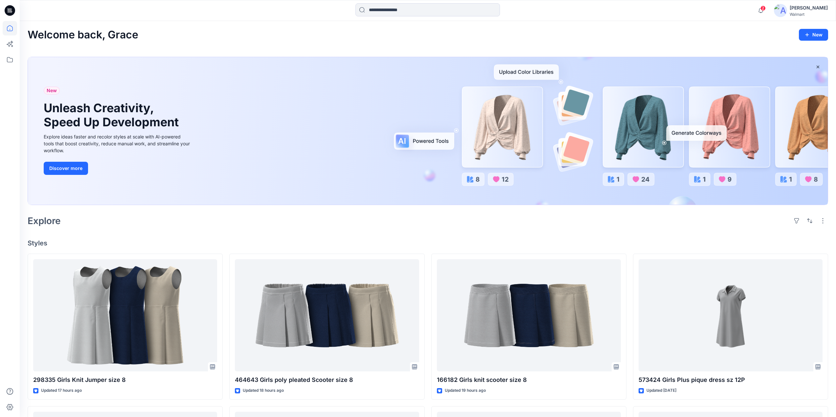  I want to click on h2: Welcome back, Grace, so click(83, 35).